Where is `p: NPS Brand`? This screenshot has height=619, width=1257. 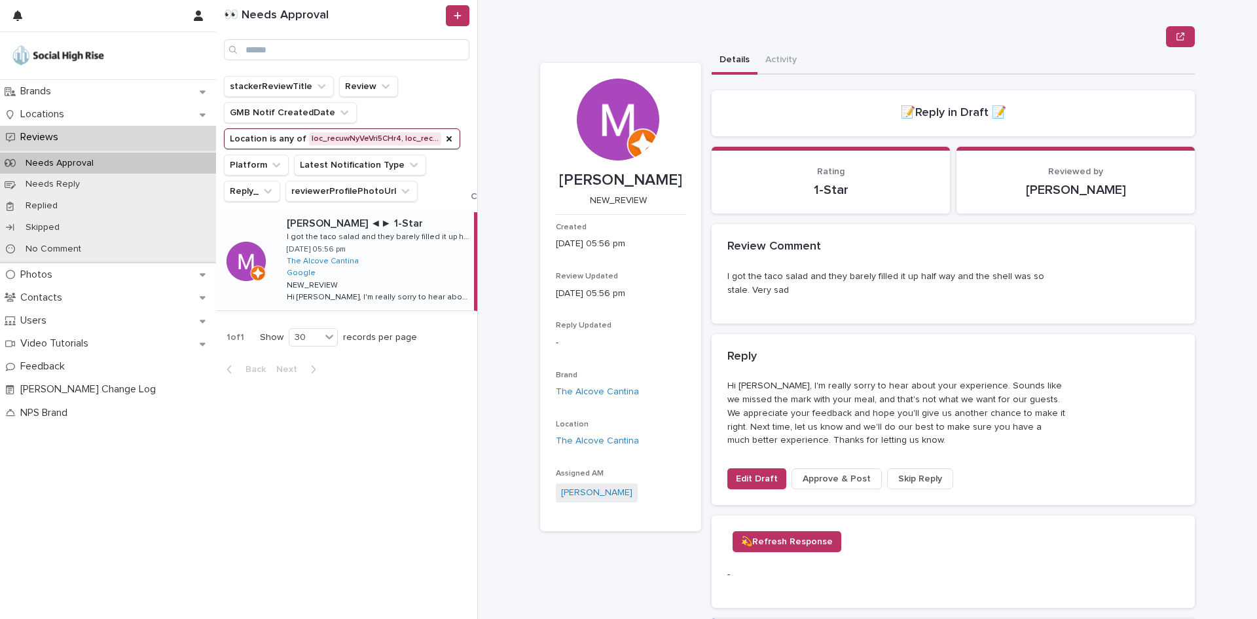 p: NPS Brand is located at coordinates (46, 412).